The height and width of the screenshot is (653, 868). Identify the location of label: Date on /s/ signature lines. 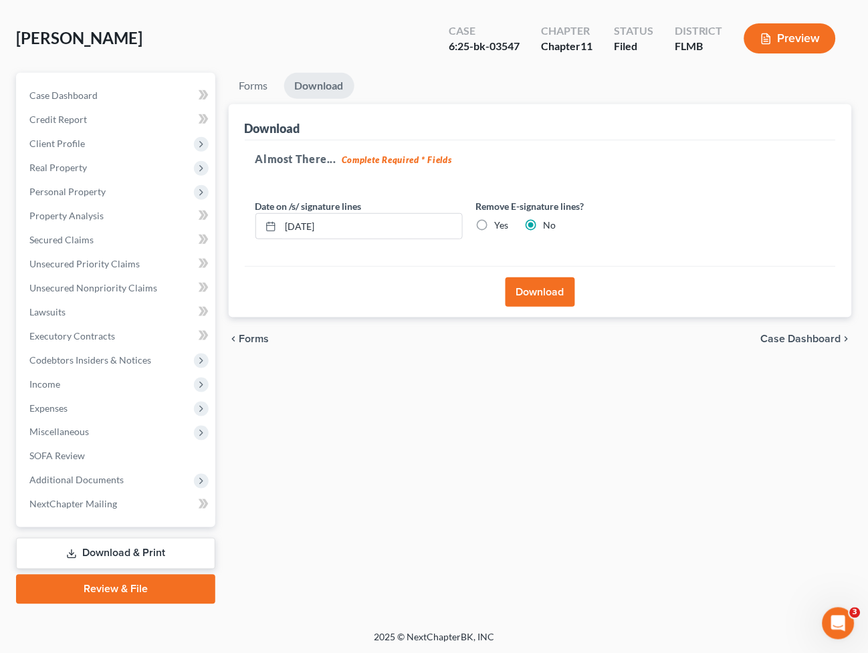
(308, 206).